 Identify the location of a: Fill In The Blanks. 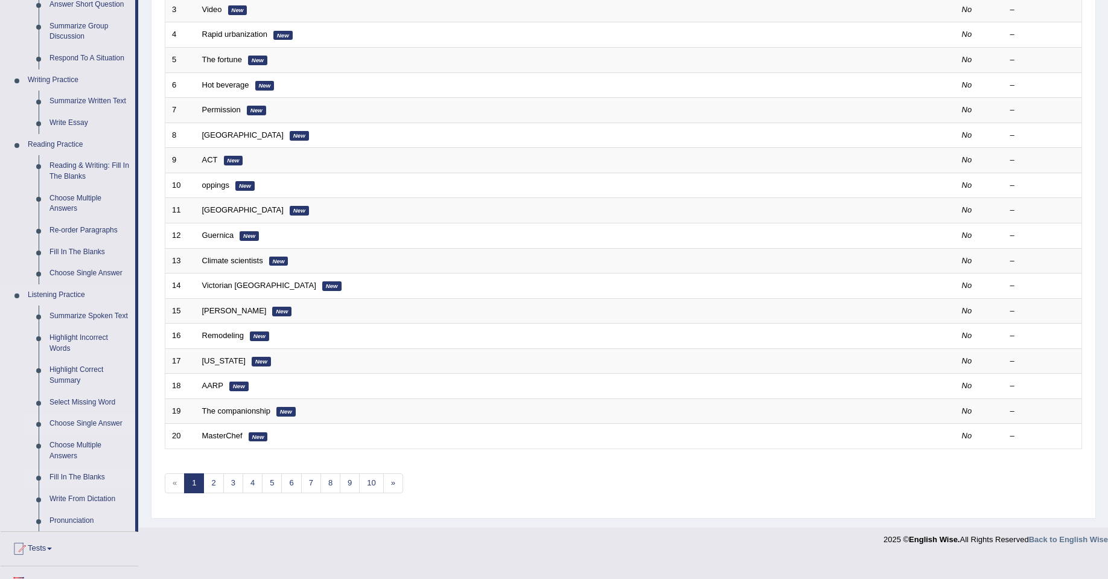
(89, 252).